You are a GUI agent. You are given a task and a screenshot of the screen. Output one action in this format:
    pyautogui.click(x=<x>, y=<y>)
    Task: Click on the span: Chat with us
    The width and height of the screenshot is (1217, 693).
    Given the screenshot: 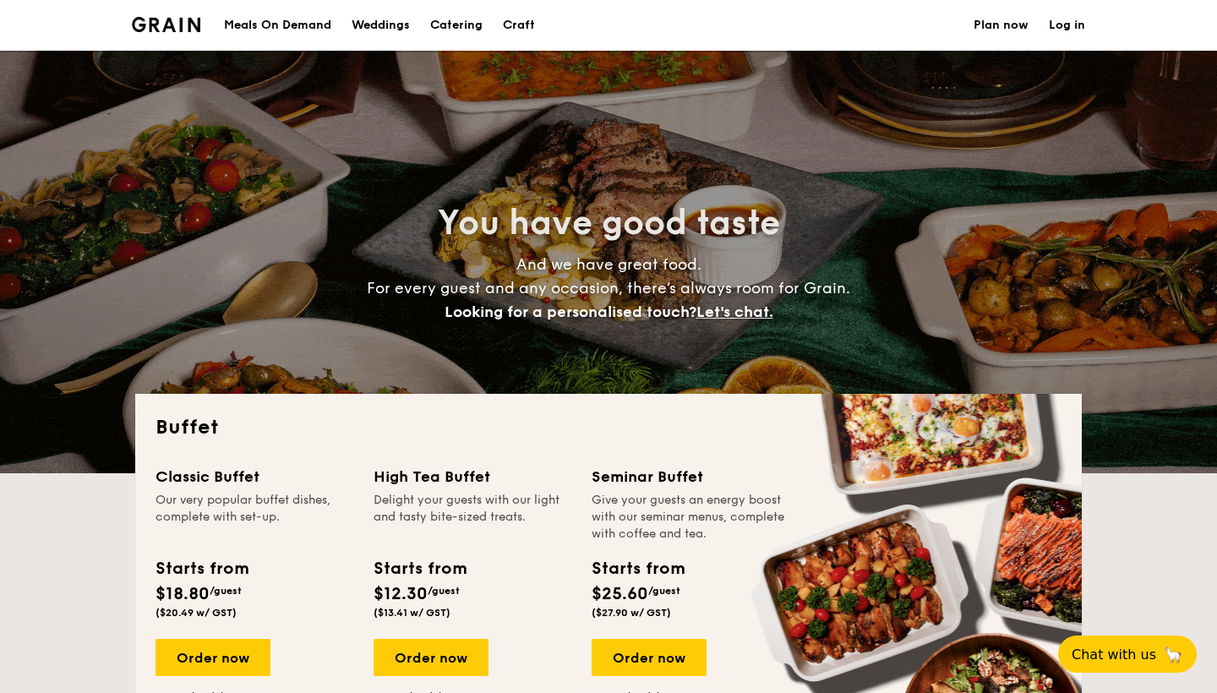 What is the action you would take?
    pyautogui.click(x=1114, y=654)
    